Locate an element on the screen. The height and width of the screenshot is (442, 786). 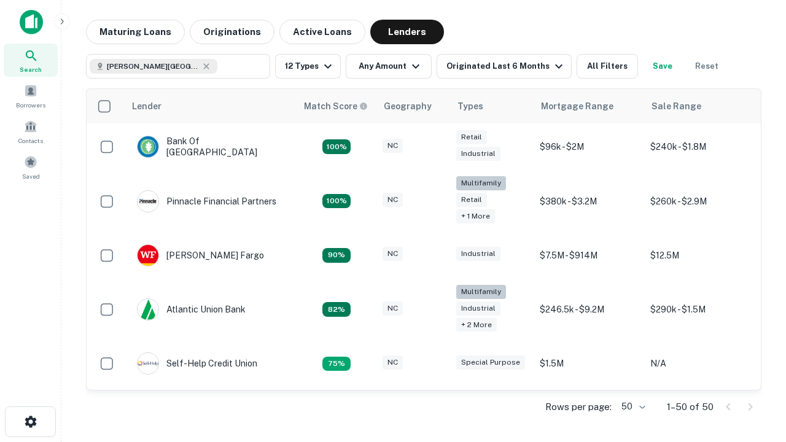
div: Capitalize uses an advanced AI algorithm to match your search with the best lender. The match sco... is located at coordinates (336, 106).